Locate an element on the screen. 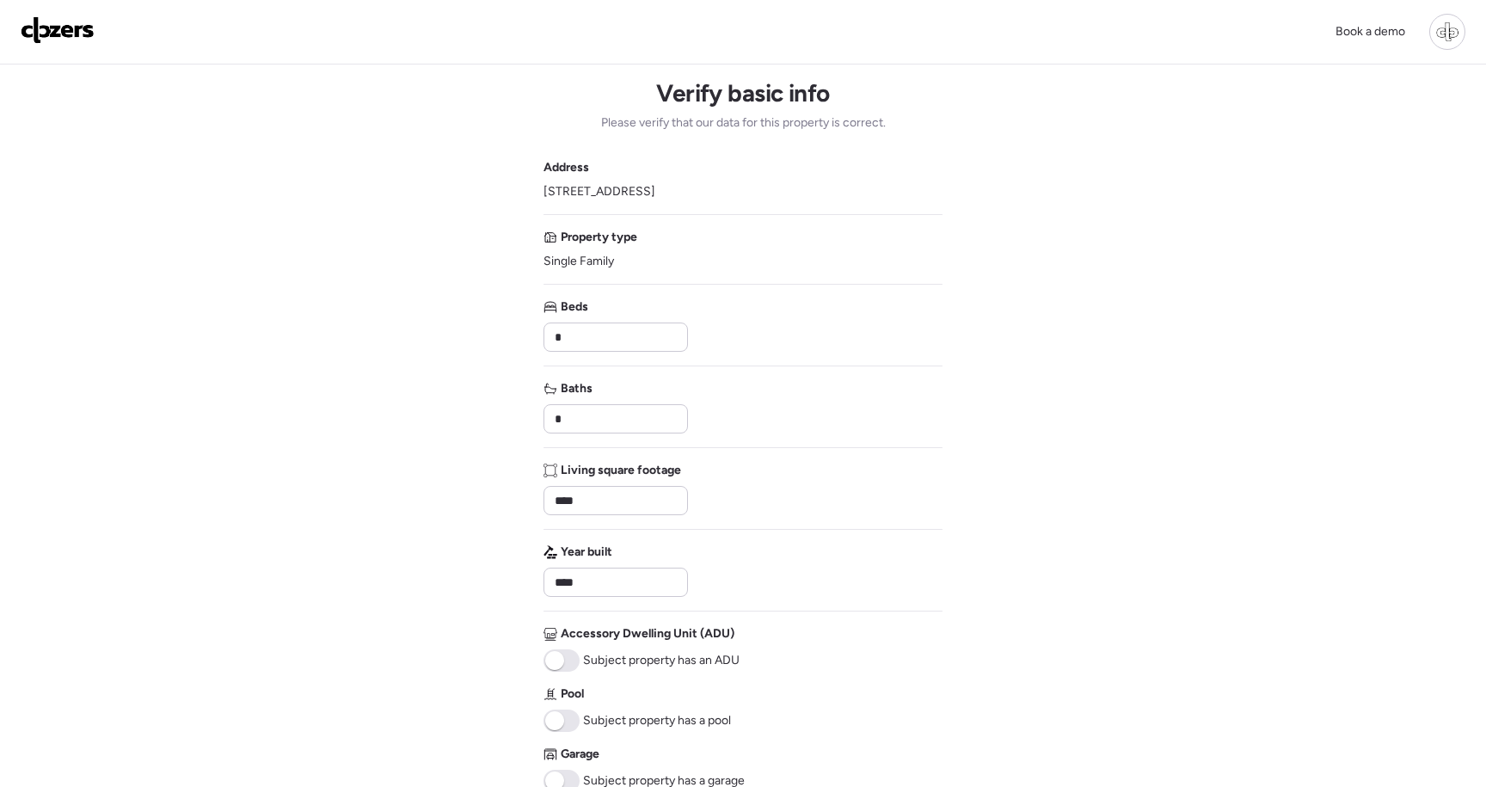 The image size is (1486, 787). span: Subject property has a pool is located at coordinates (657, 721).